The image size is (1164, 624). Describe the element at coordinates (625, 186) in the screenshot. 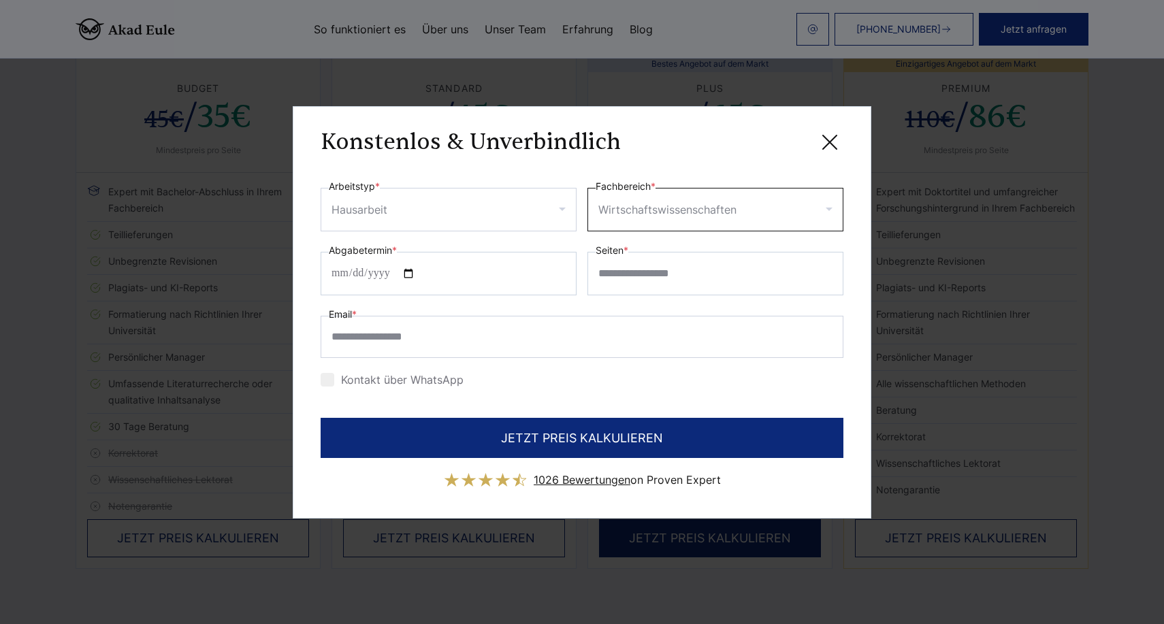

I see `label: Fachbereich` at that location.